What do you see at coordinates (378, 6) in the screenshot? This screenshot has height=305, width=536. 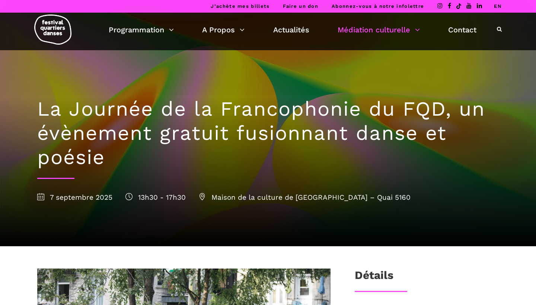 I see `a: Abonnez-vous à notre infolettre` at bounding box center [378, 6].